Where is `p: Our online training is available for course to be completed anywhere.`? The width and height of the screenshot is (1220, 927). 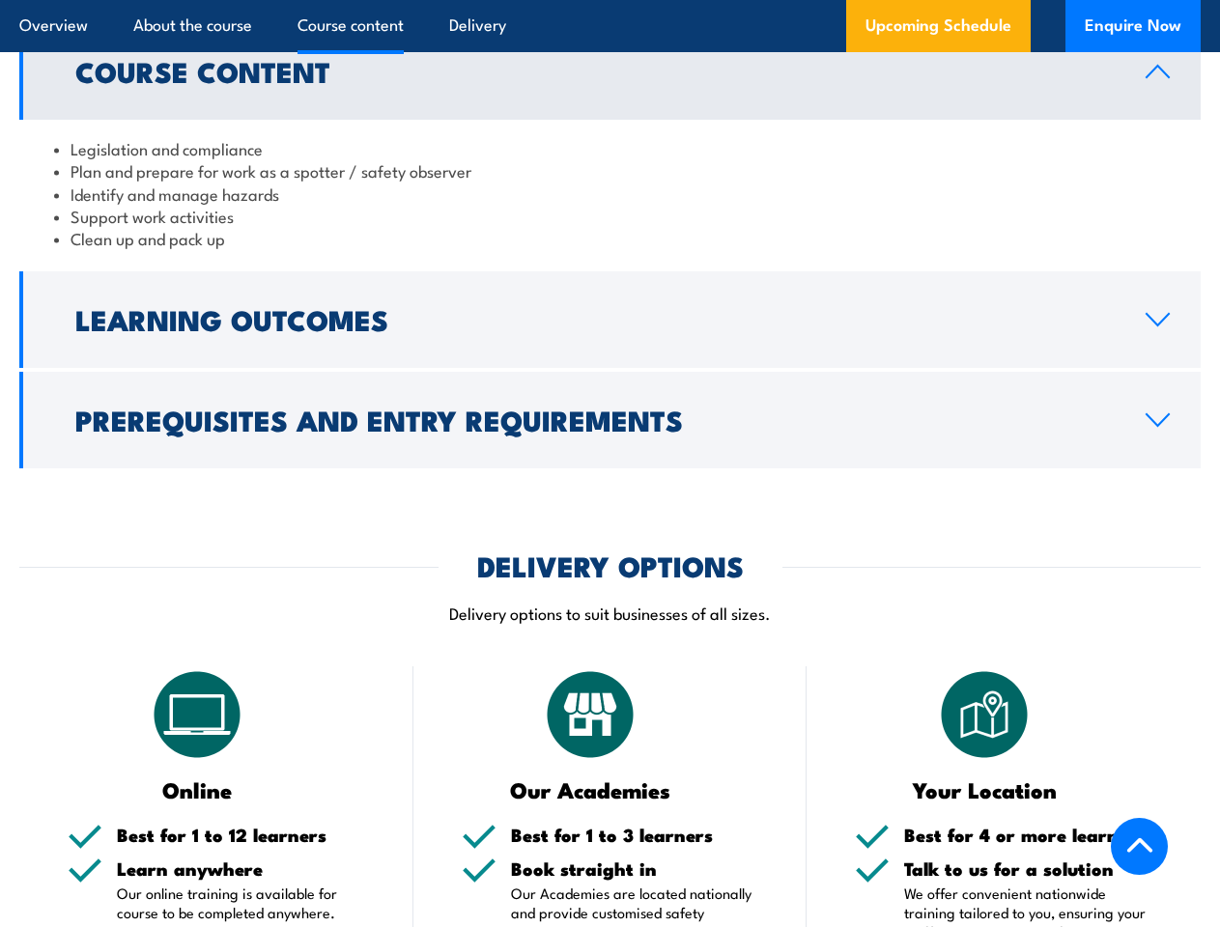 p: Our online training is available for course to be completed anywhere. is located at coordinates (240, 903).